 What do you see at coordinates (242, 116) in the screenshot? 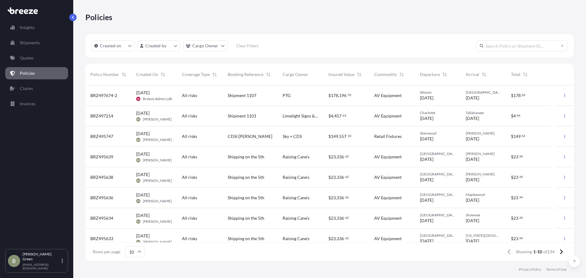
I see `span: Shipment 1101` at bounding box center [242, 116].